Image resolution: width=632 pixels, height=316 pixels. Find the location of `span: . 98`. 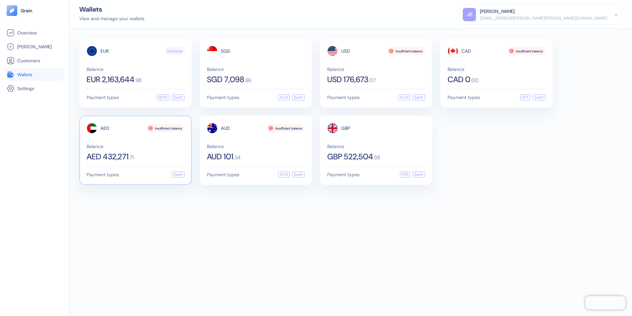

span: . 98 is located at coordinates (138, 80).